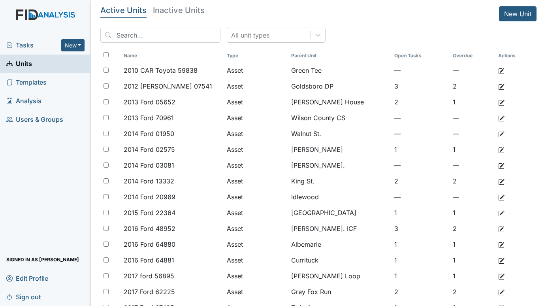 This screenshot has height=306, width=546. Describe the element at coordinates (149, 244) in the screenshot. I see `span: 2016 Ford 64880` at that location.